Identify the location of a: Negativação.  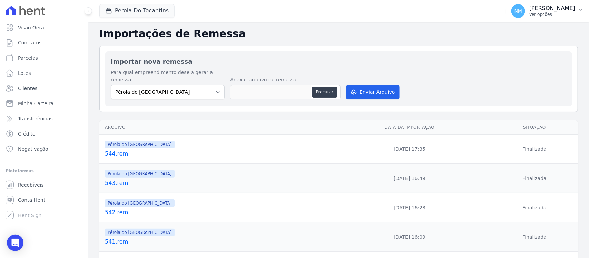
(44, 149).